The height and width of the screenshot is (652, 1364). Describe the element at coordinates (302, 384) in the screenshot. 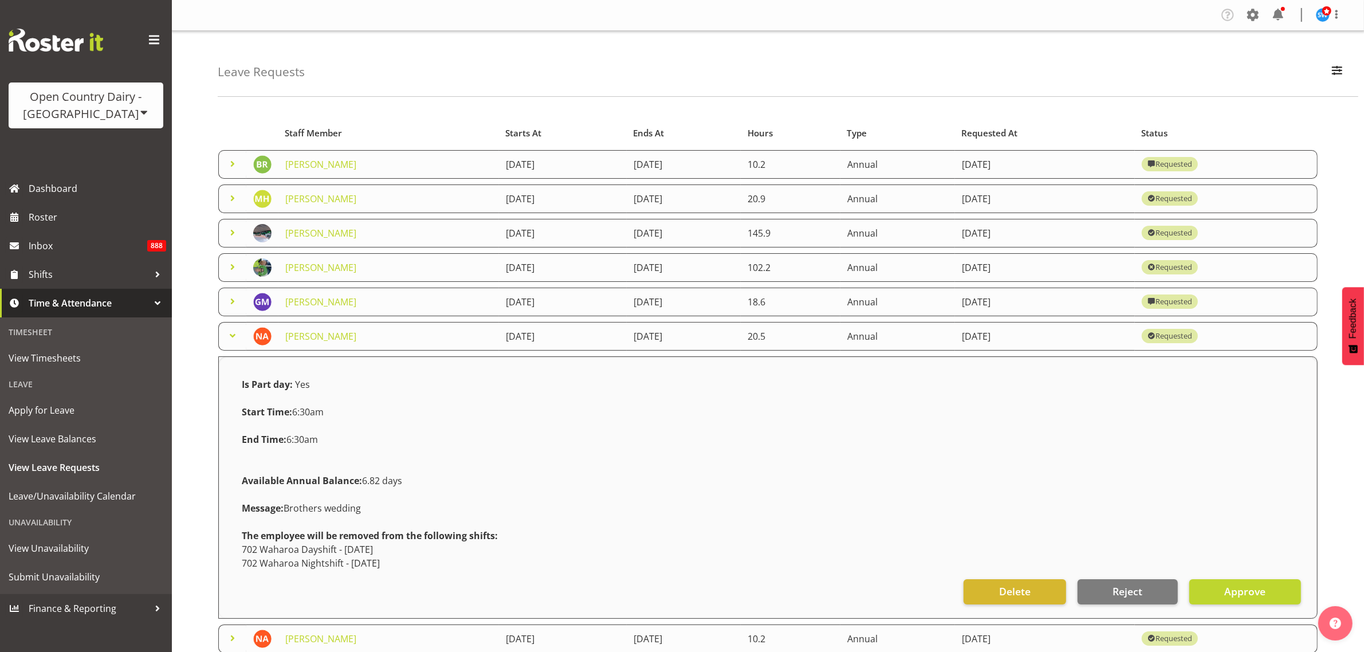

I see `span: Yes` at that location.